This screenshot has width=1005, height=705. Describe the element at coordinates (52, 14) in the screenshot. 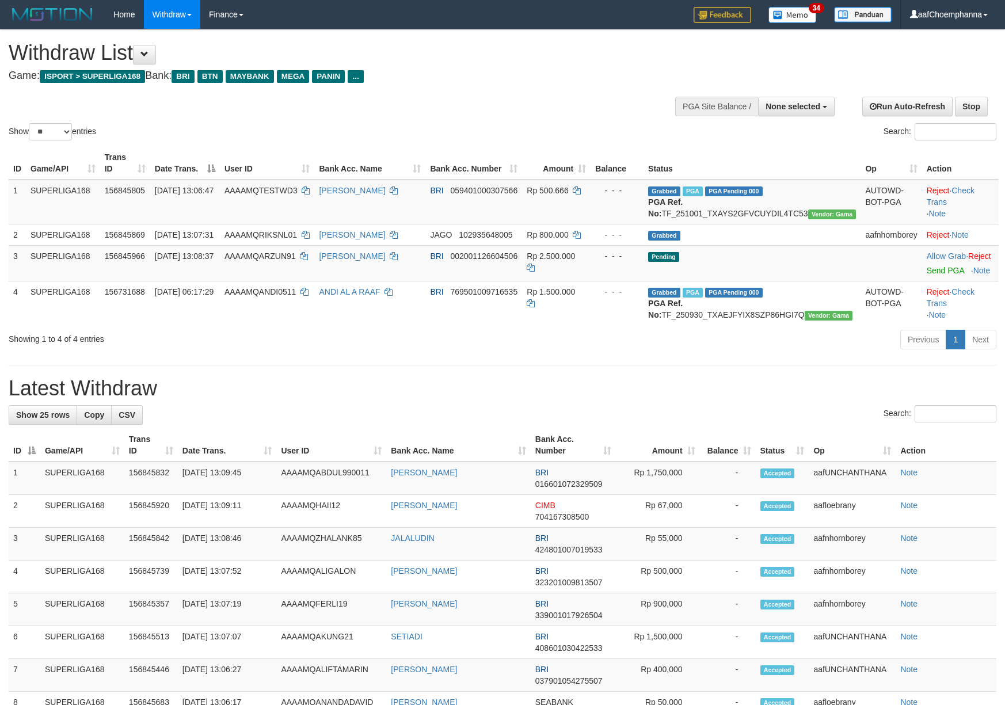

I see `img: MOTION_logo.png` at that location.